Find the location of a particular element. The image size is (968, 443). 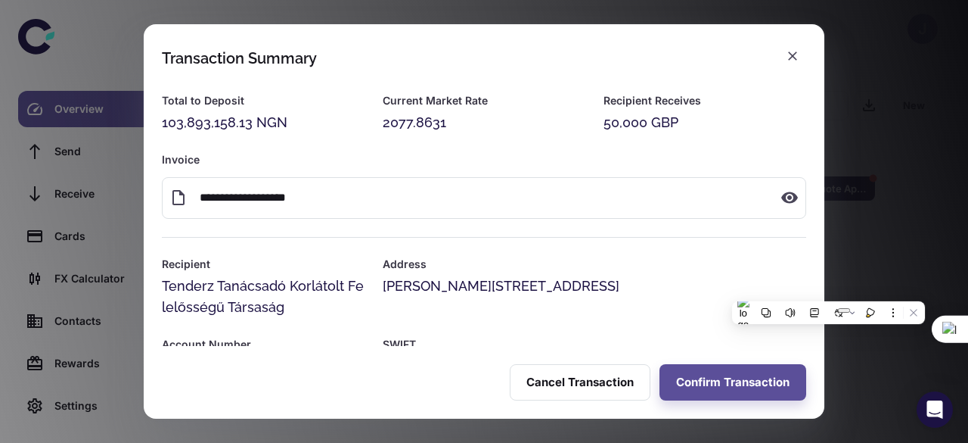

h6: Total to Deposit is located at coordinates (263, 101).